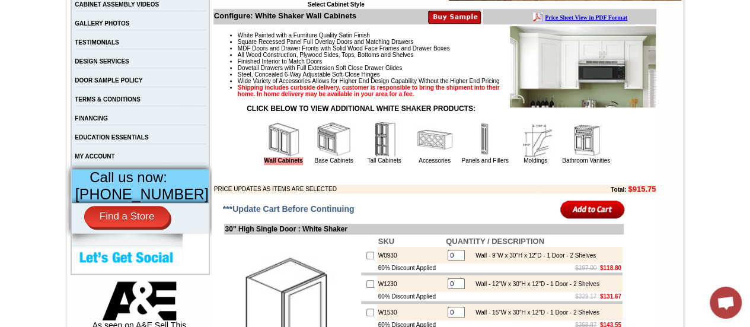  Describe the element at coordinates (218, 60) in the screenshot. I see `td: Bellmonte Maple` at that location.